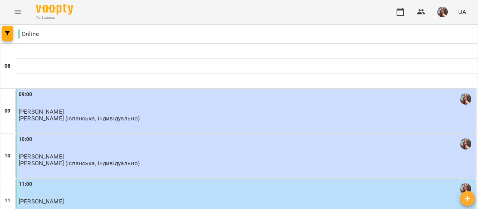 The width and height of the screenshot is (478, 209). I want to click on h6: 09, so click(7, 111).